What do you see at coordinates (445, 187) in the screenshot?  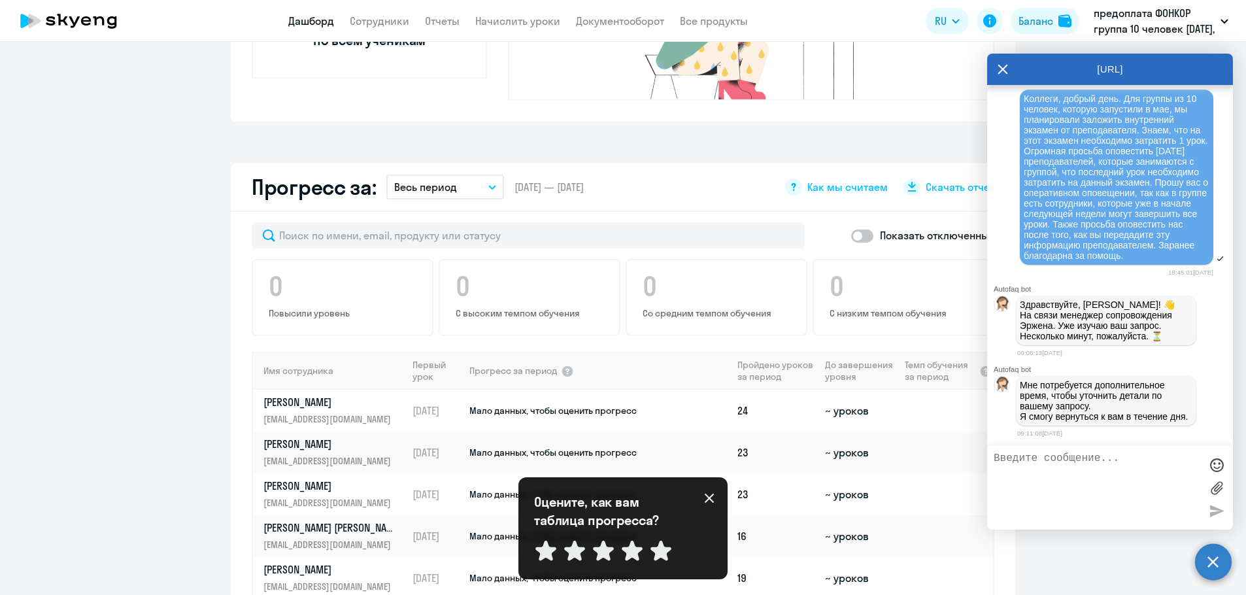 I see `button: Весь период` at bounding box center [445, 187].